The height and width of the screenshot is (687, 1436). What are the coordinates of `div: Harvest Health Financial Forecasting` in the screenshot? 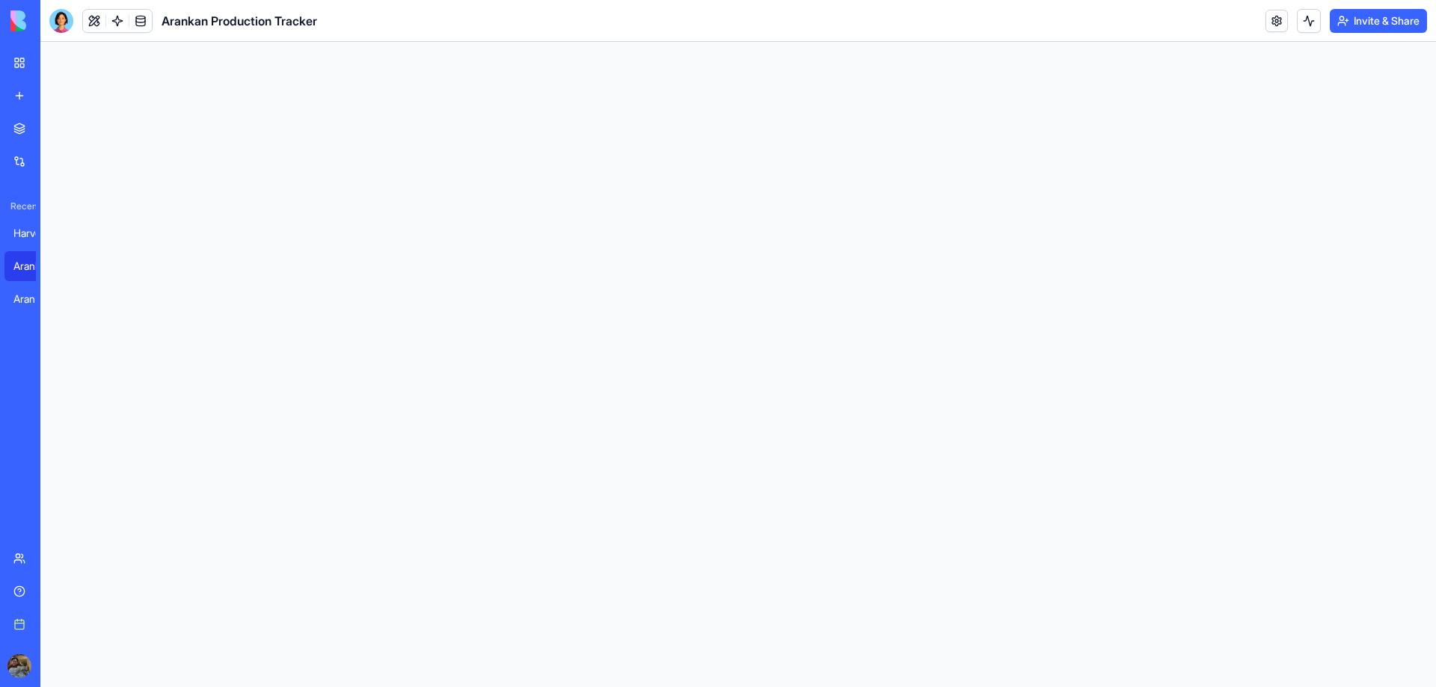 It's located at (34, 233).